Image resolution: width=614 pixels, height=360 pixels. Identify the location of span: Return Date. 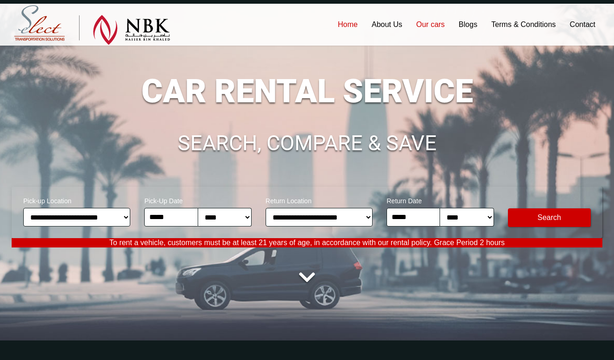
(440, 200).